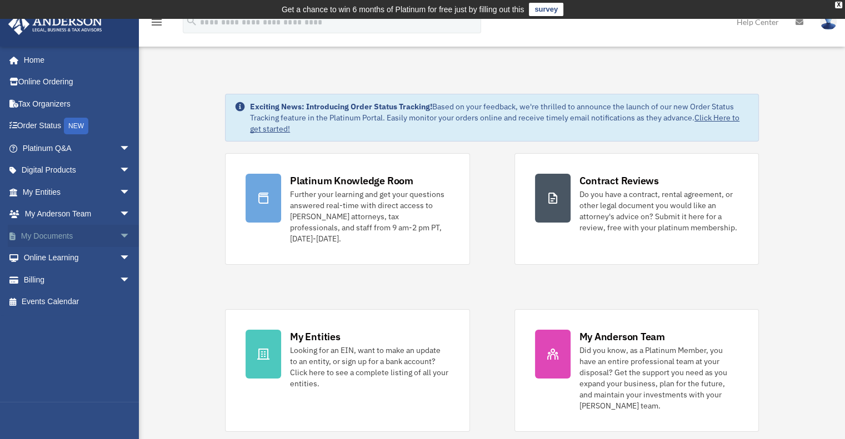  Describe the element at coordinates (352, 181) in the screenshot. I see `div: Platinum Knowledge Room` at that location.